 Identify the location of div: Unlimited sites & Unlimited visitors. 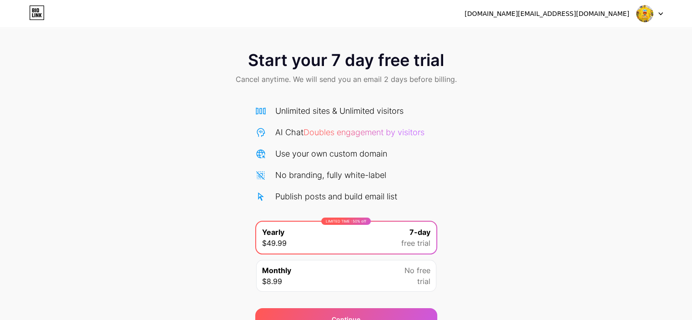
(340, 111).